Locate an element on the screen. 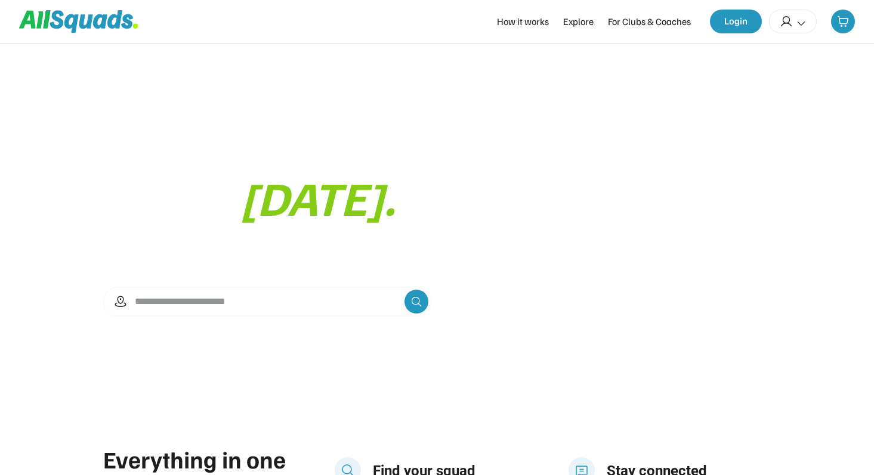 This screenshot has height=475, width=874. div: How it works is located at coordinates (523, 21).